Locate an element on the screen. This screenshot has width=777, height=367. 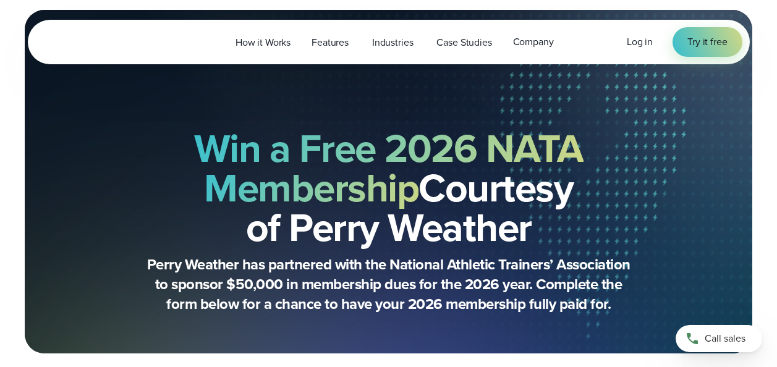
a: How it Works is located at coordinates (263, 42).